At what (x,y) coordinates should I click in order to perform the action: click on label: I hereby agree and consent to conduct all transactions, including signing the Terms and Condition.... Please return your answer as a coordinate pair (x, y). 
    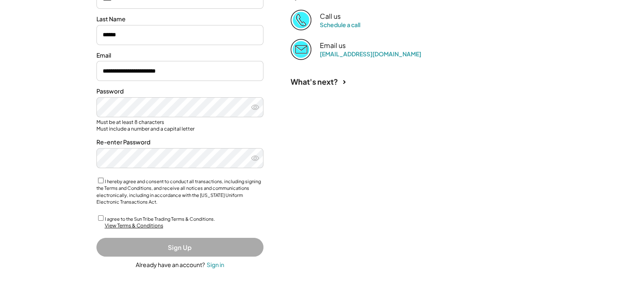
    Looking at the image, I should click on (179, 192).